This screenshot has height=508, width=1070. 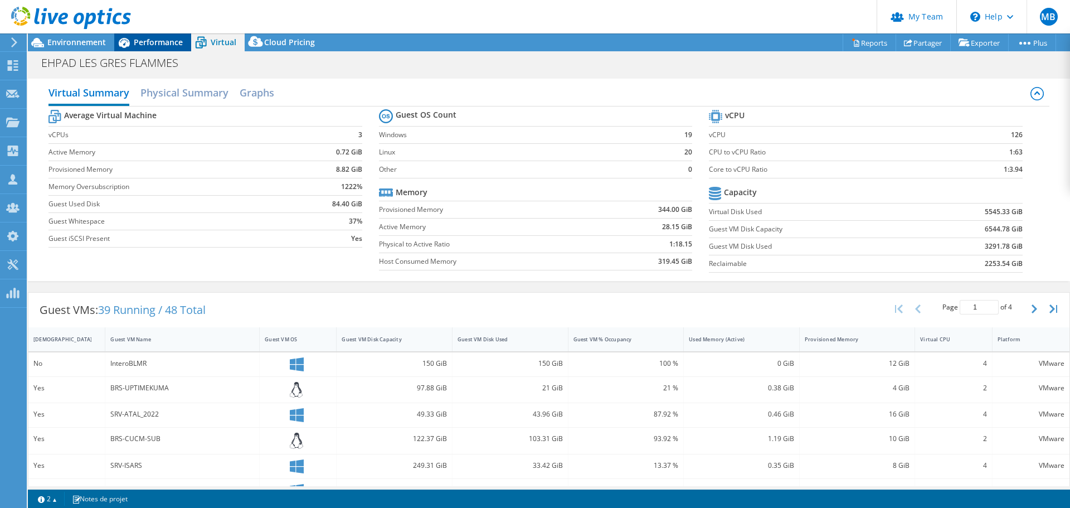 What do you see at coordinates (158, 42) in the screenshot?
I see `span: Performance` at bounding box center [158, 42].